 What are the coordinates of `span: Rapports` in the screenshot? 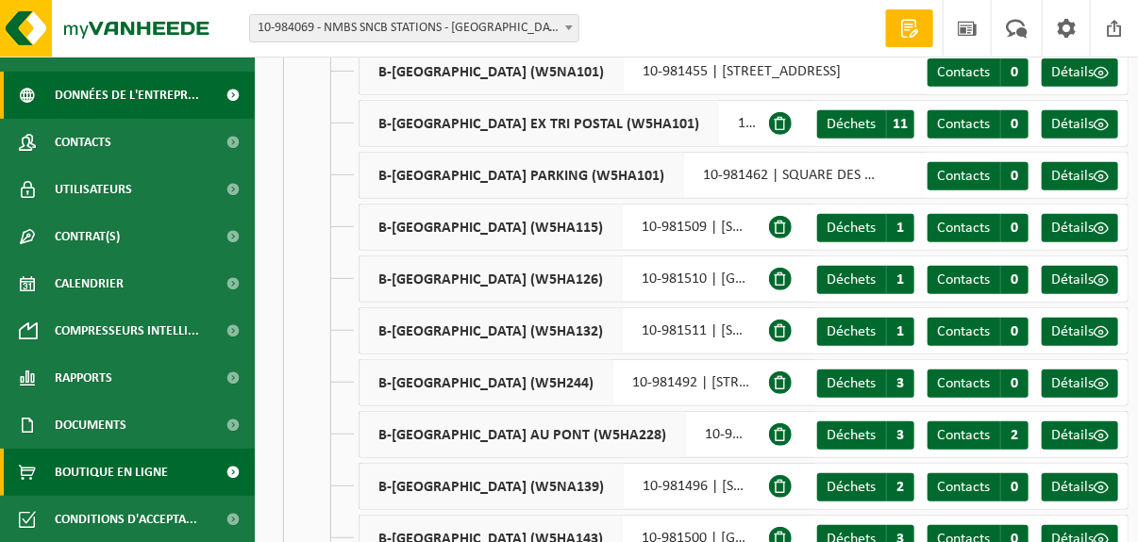 It's located at (83, 378).